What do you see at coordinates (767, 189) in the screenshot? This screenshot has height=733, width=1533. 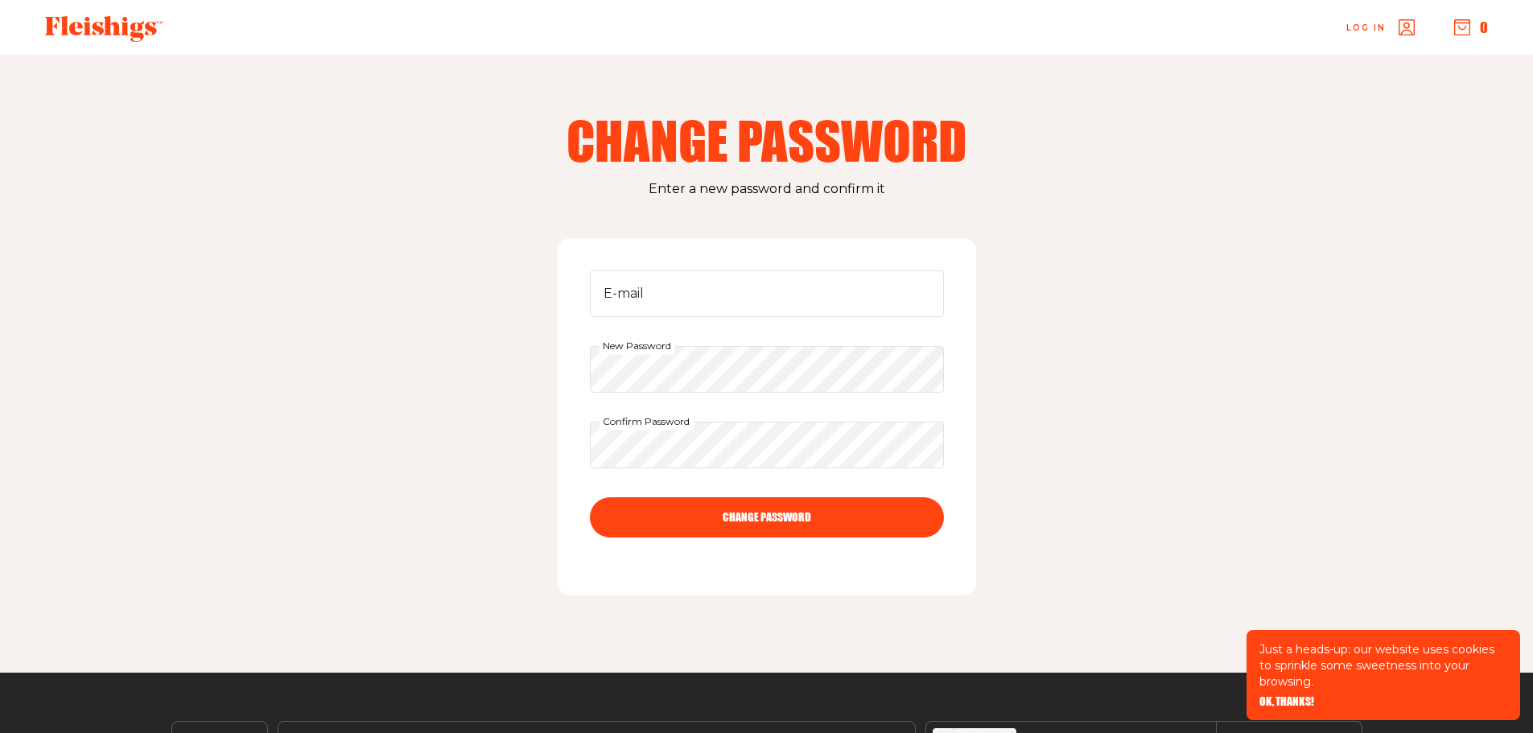 I see `p: Enter a new password and confirm it` at bounding box center [767, 189].